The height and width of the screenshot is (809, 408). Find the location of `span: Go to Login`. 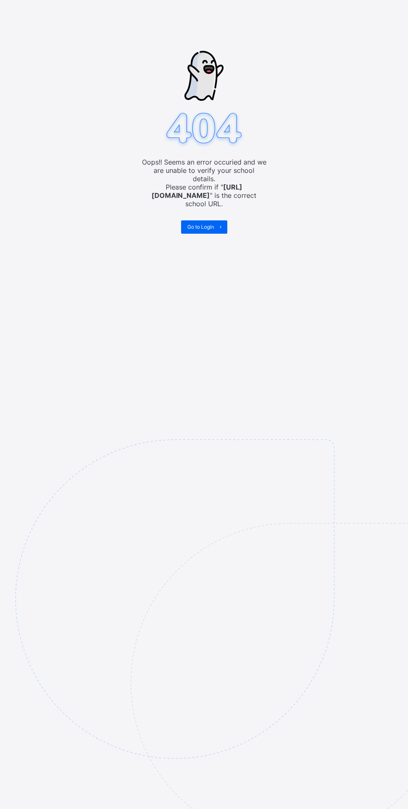

span: Go to Login is located at coordinates (201, 227).